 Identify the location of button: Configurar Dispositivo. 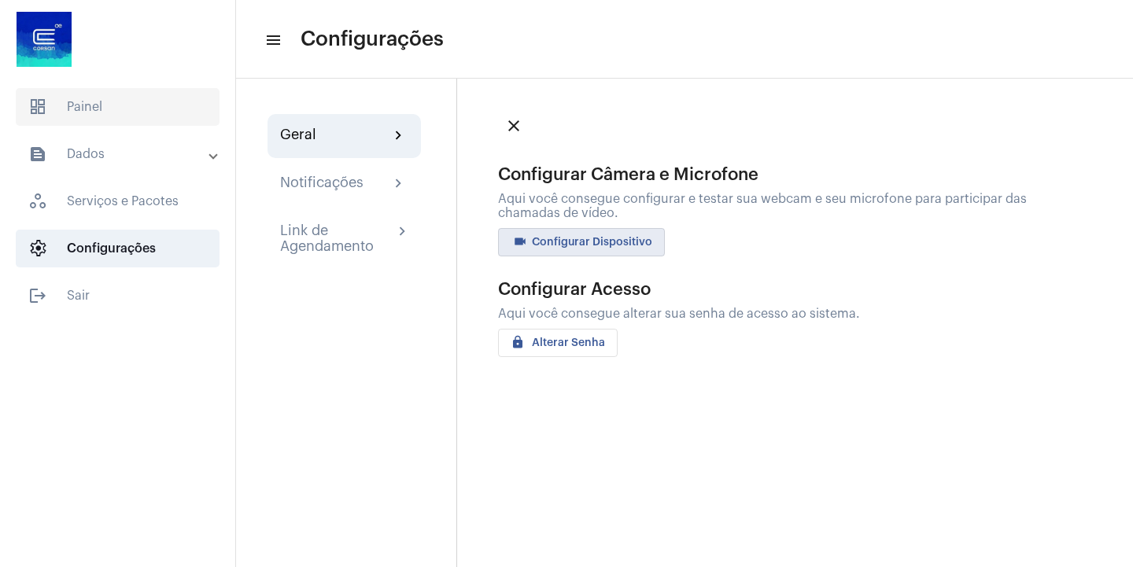
(581, 242).